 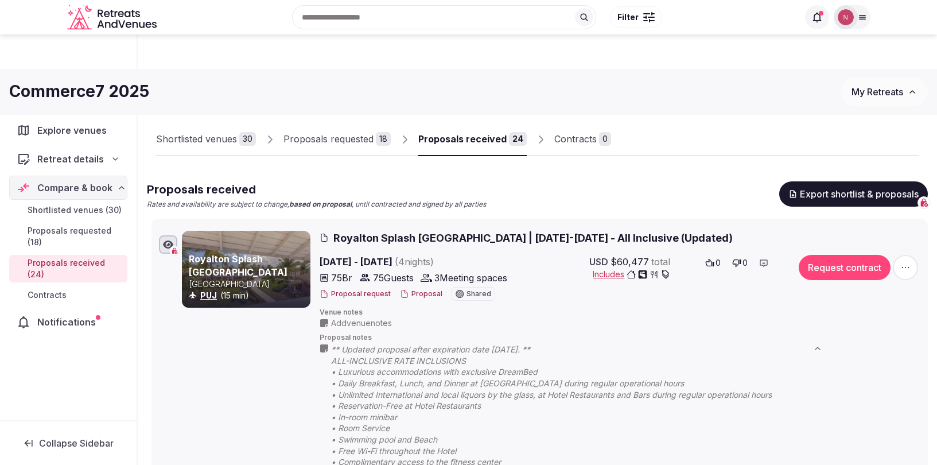 I want to click on a: Proposals requested18, so click(x=337, y=139).